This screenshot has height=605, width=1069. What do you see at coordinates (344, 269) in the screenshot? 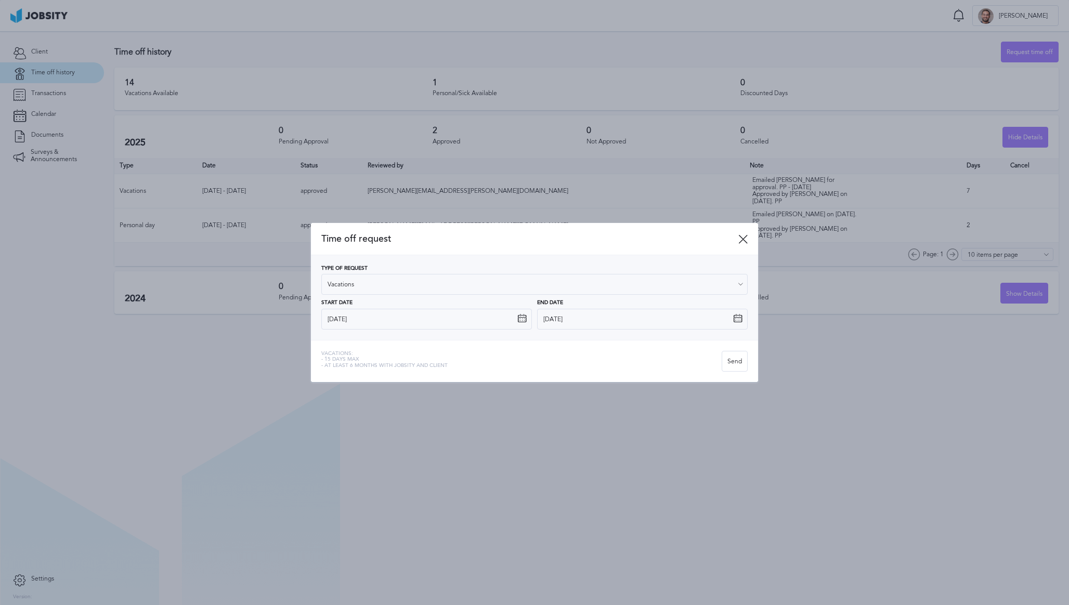
I see `span: Type of Request` at bounding box center [344, 269].